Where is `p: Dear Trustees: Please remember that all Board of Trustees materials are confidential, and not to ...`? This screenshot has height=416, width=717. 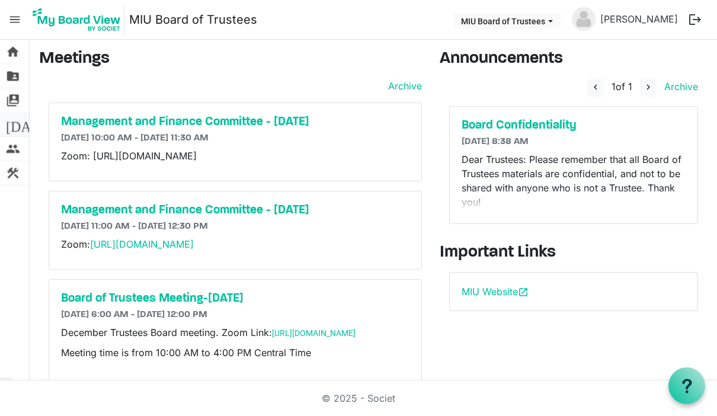 p: Dear Trustees: Please remember that all Board of Trustees materials are confidential, and not to ... is located at coordinates (574, 181).